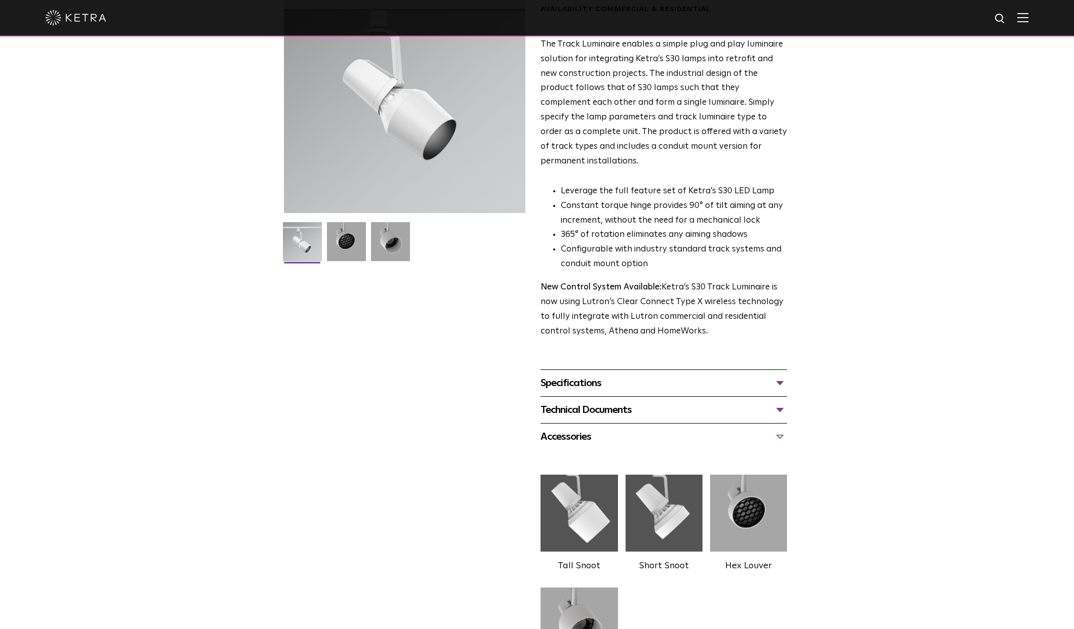 Image resolution: width=1074 pixels, height=629 pixels. What do you see at coordinates (390, 246) in the screenshot?
I see `img: 9e3d97bd0cf938513d6e` at bounding box center [390, 246].